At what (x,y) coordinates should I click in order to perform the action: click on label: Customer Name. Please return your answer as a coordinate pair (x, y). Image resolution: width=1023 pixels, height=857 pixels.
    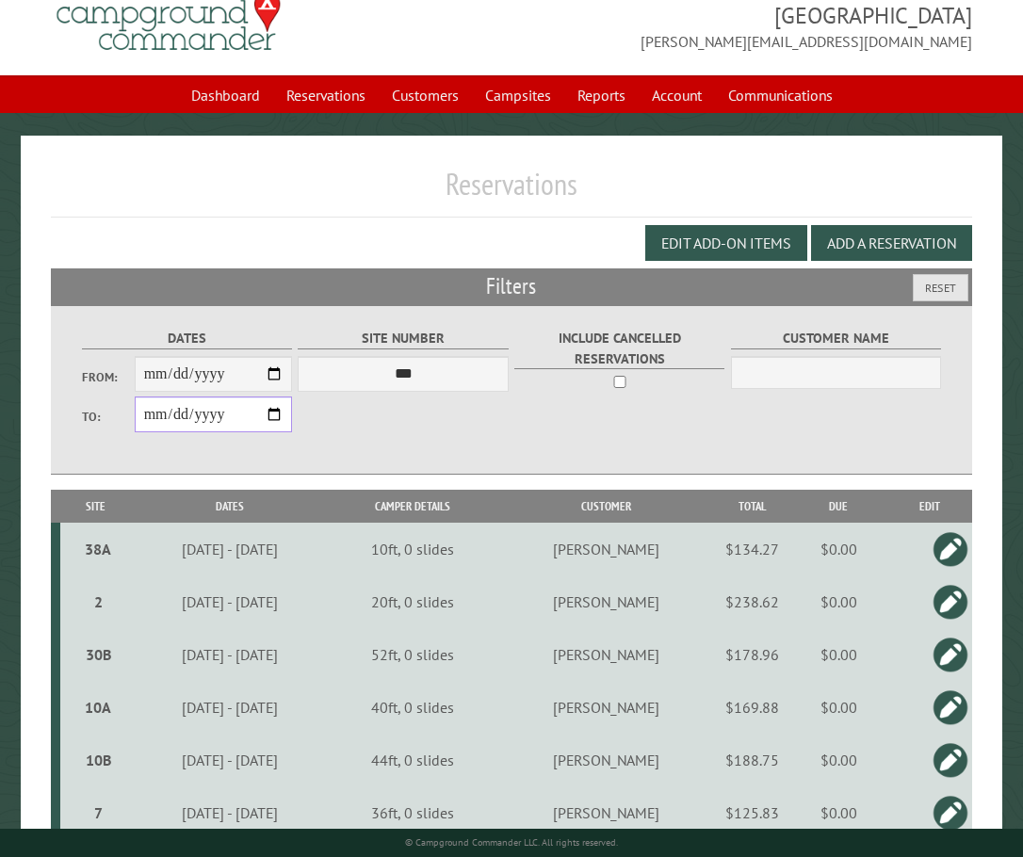
    Looking at the image, I should click on (835, 338).